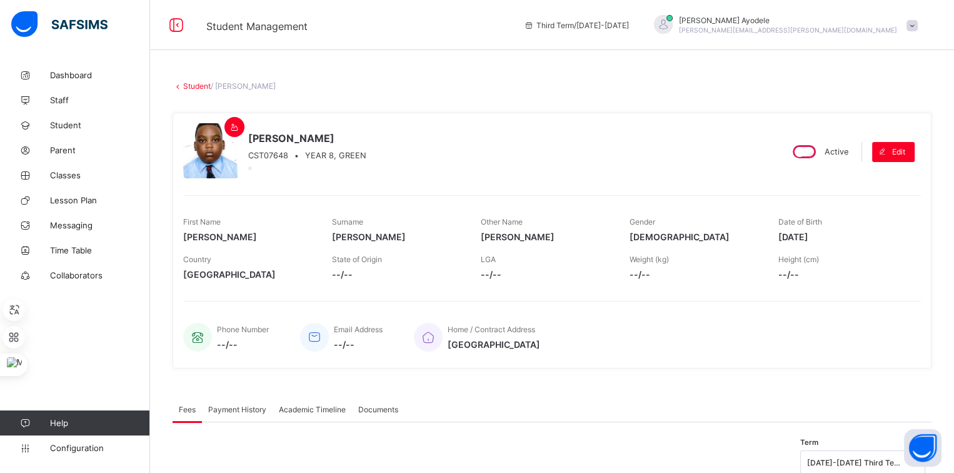 The image size is (954, 473). Describe the element at coordinates (197, 86) in the screenshot. I see `a: Student` at that location.